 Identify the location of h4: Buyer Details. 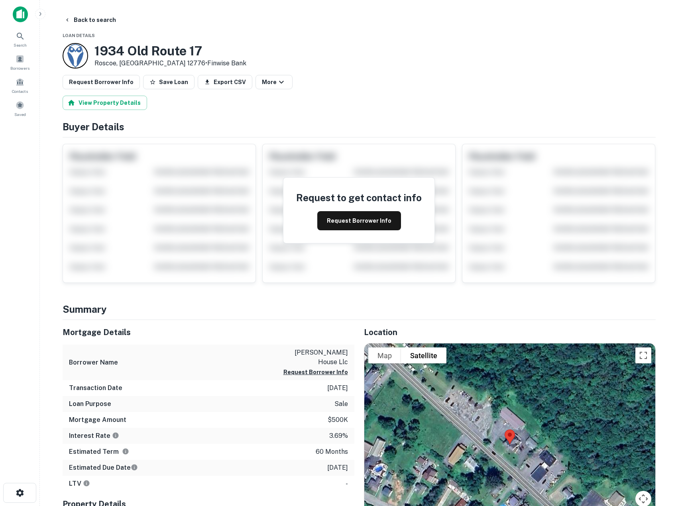
(359, 127).